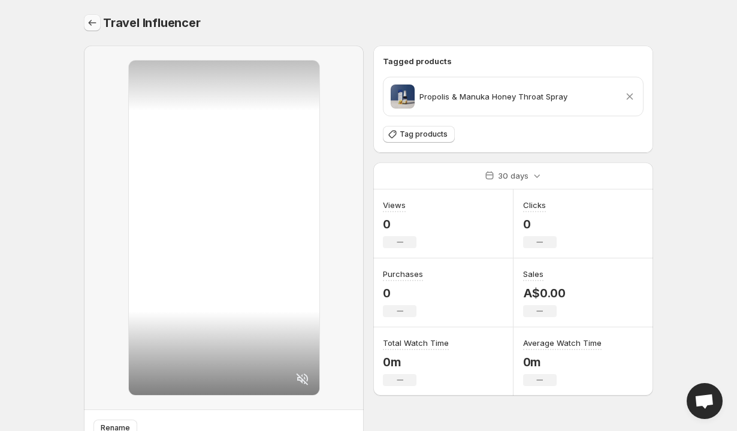  Describe the element at coordinates (394, 205) in the screenshot. I see `h3: Views` at that location.